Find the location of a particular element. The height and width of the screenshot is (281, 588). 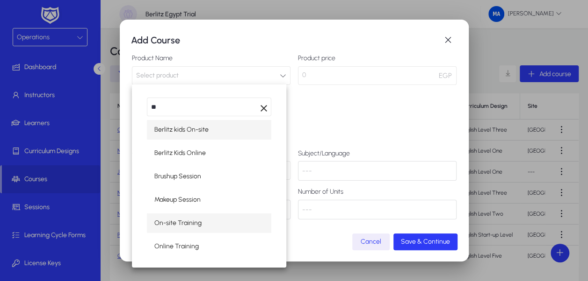

span: Makeup Session is located at coordinates (177, 200).